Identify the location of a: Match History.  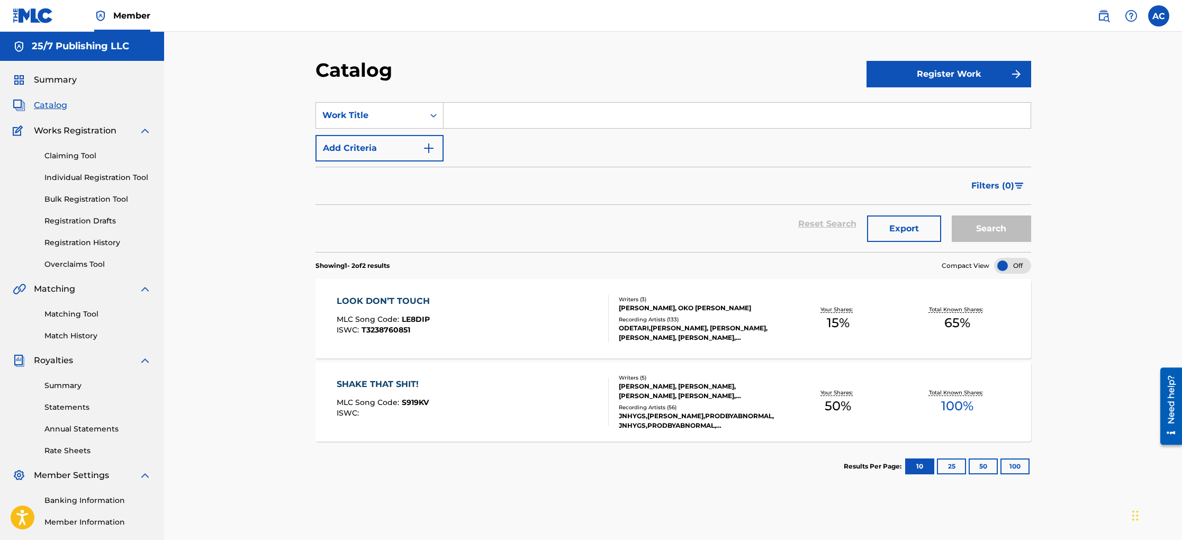
(98, 335).